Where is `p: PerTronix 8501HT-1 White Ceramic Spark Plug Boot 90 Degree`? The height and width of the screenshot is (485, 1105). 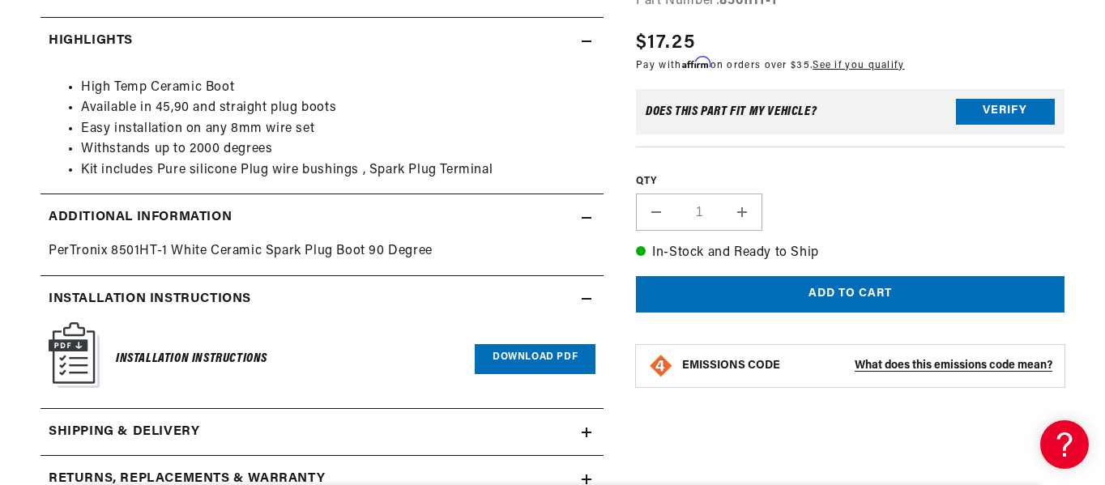
p: PerTronix 8501HT-1 White Ceramic Spark Plug Boot 90 Degree is located at coordinates (322, 252).